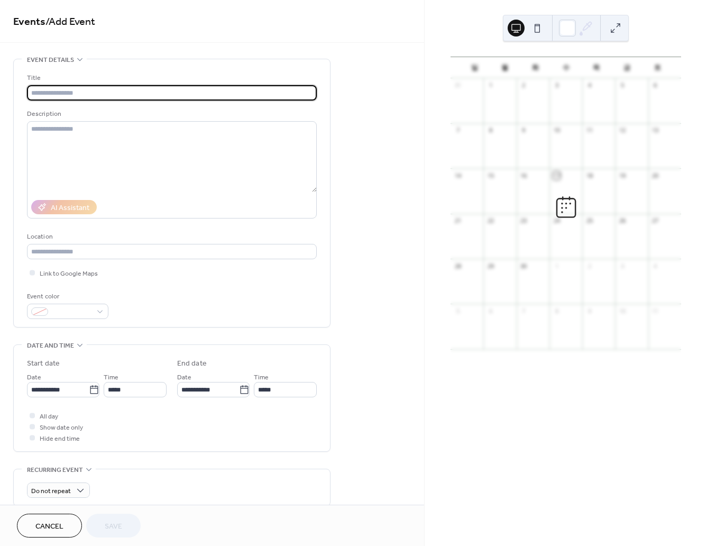  Describe the element at coordinates (49, 525) in the screenshot. I see `a: Cancel` at that location.